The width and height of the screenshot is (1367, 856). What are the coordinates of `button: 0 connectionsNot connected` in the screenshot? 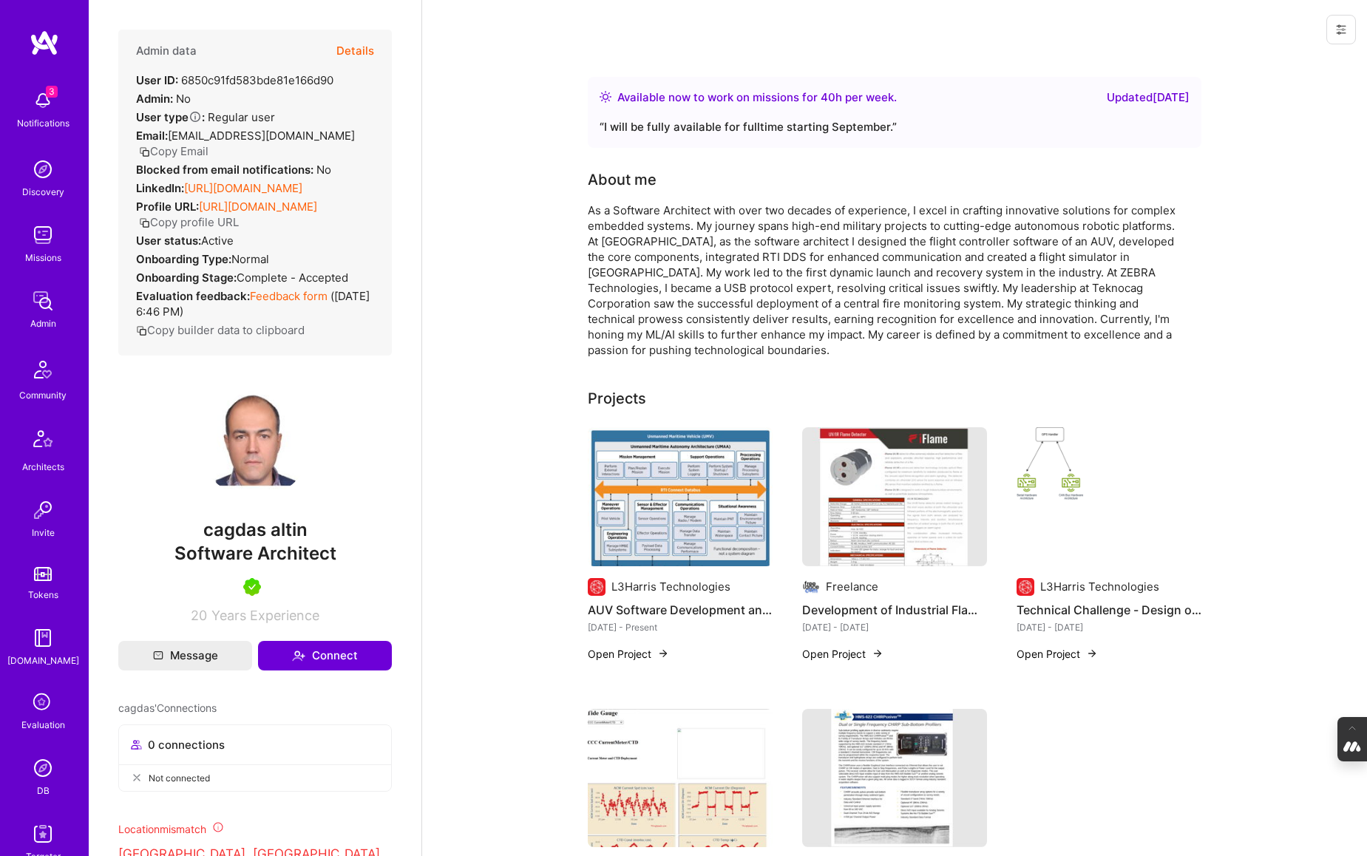 It's located at (255, 758).